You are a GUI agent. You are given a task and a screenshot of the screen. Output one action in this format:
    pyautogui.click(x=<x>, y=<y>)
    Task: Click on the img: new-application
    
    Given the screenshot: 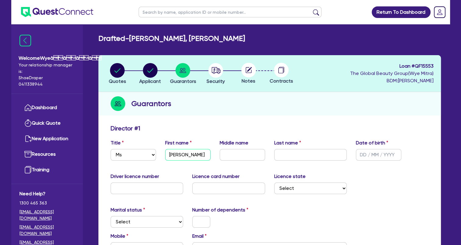 What is the action you would take?
    pyautogui.click(x=28, y=139)
    